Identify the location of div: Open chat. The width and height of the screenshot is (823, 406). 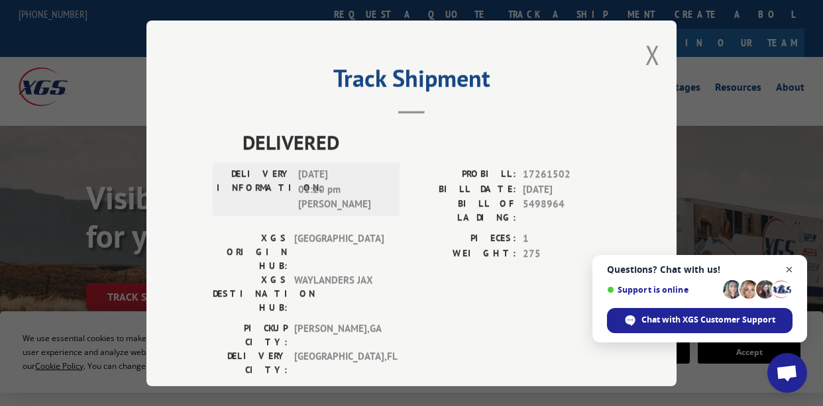
(787, 373).